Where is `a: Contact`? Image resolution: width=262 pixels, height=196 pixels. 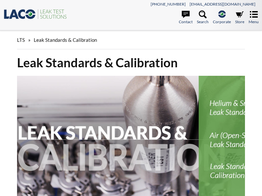
a: Contact is located at coordinates (186, 18).